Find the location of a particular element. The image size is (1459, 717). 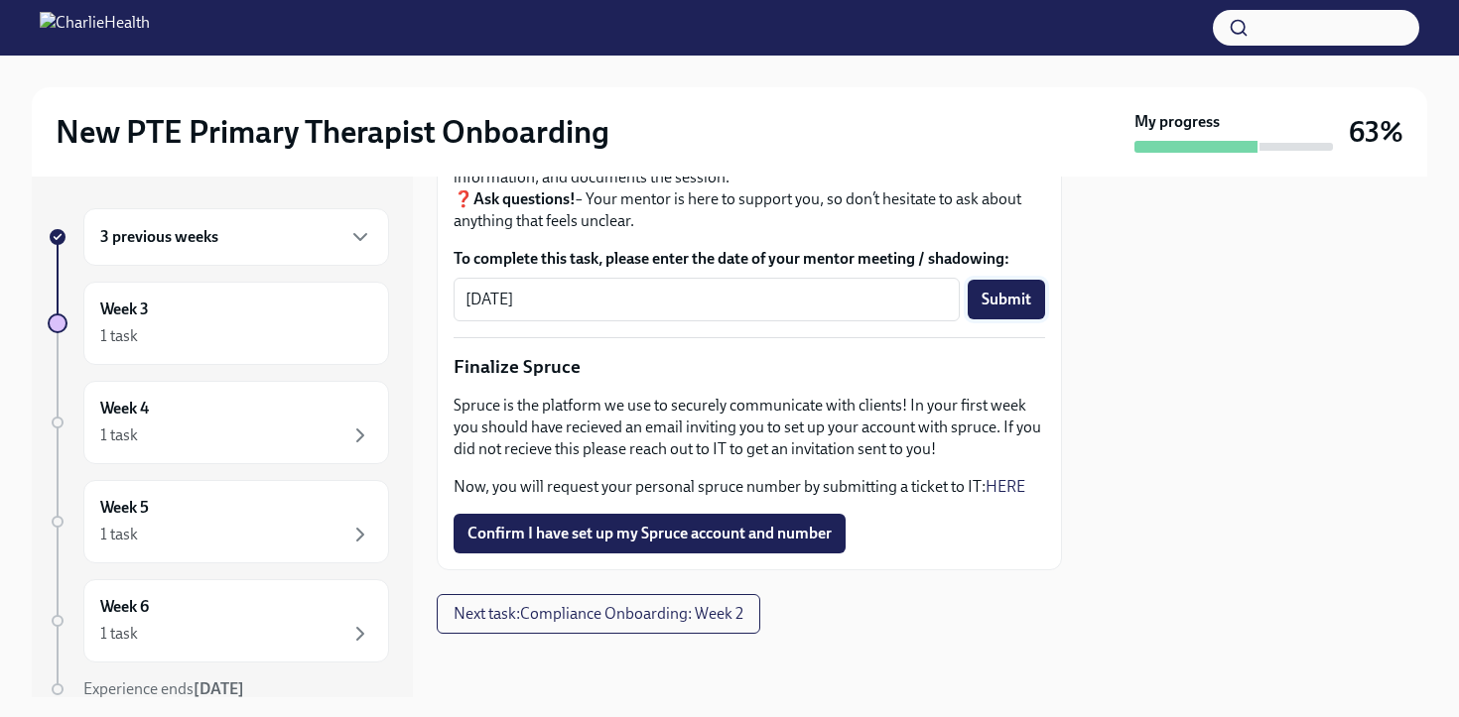

a: Week 31 task is located at coordinates (218, 323).